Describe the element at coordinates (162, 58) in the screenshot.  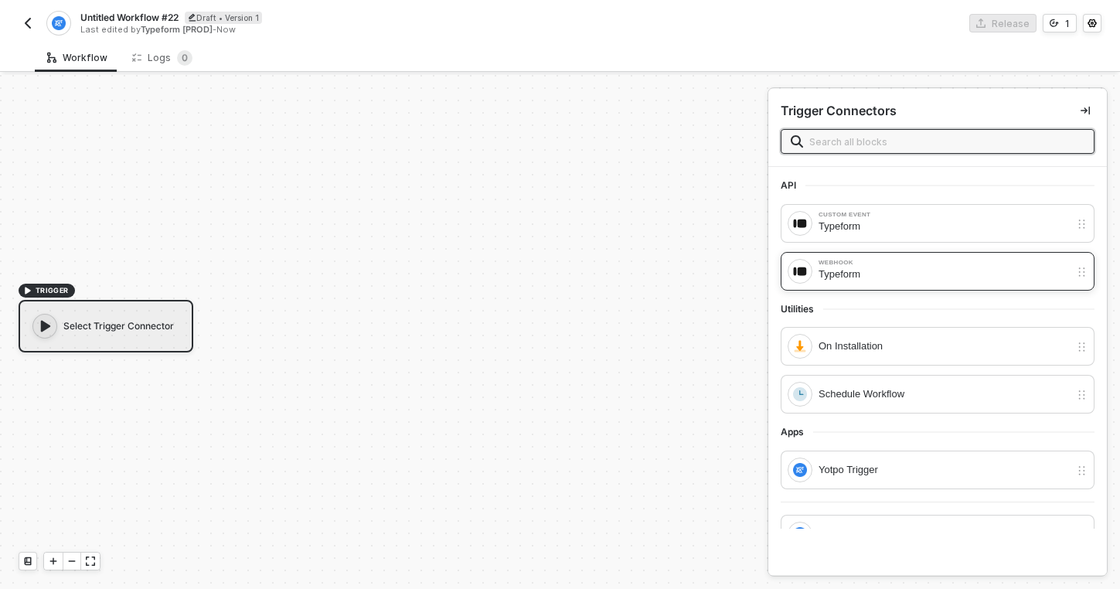
I see `div: Logs` at that location.